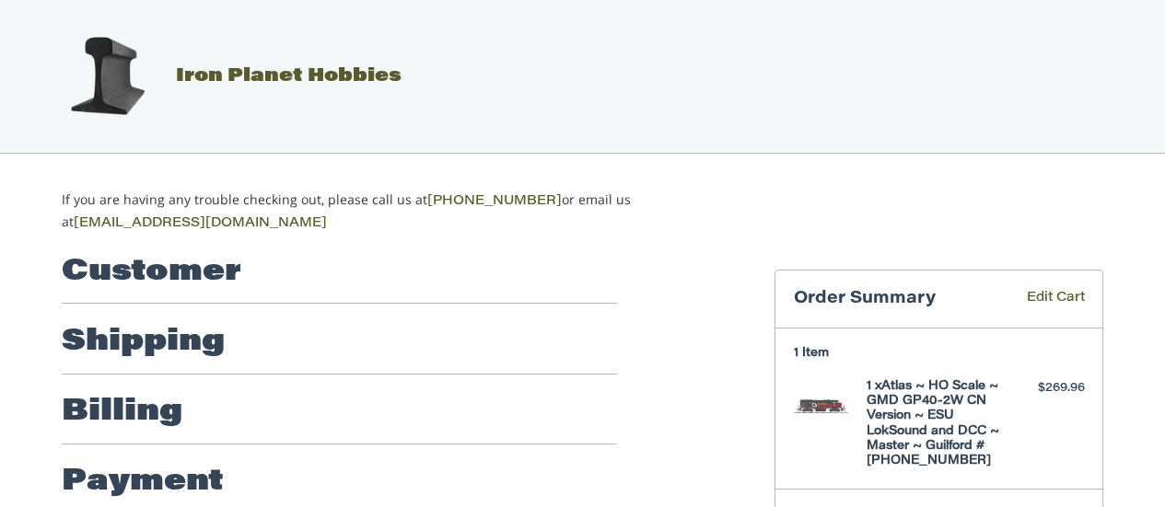  What do you see at coordinates (1048, 389) in the screenshot?
I see `div: $269.96` at bounding box center [1048, 389].